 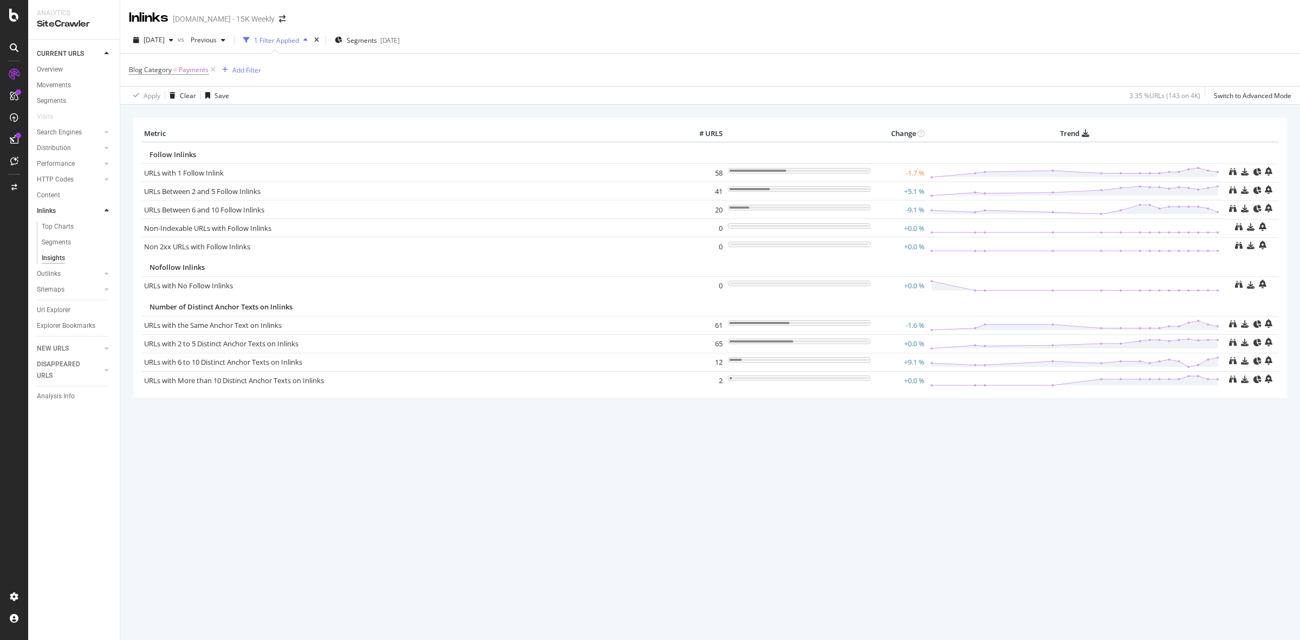 What do you see at coordinates (54, 85) in the screenshot?
I see `div: Movements` at bounding box center [54, 85].